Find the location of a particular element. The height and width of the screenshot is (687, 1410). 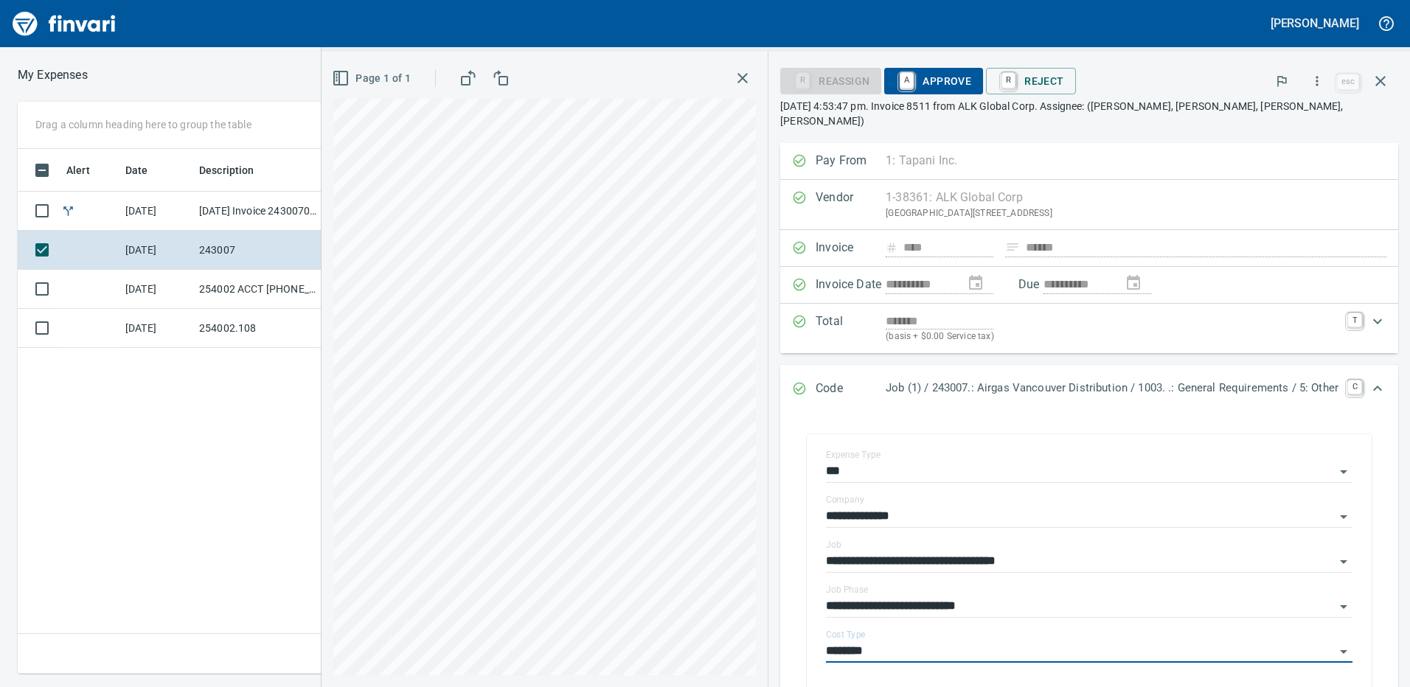

label: Company is located at coordinates (845, 500).